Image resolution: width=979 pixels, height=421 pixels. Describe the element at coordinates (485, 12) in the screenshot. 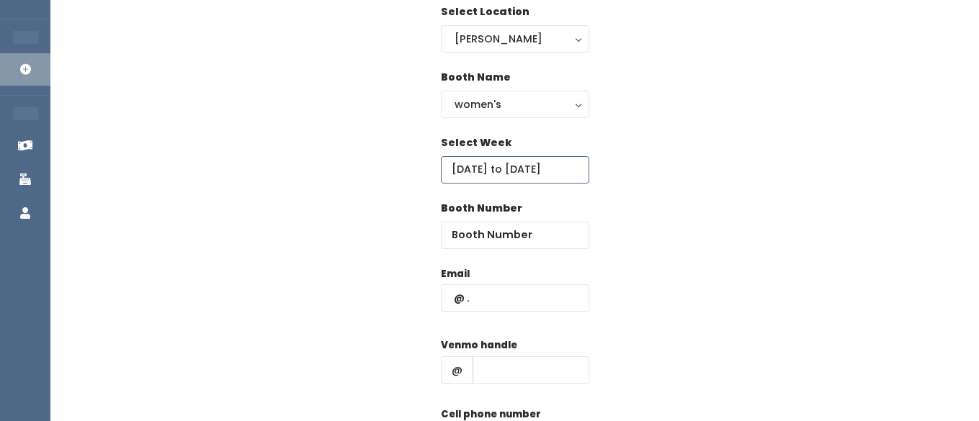

I see `label: Select Location` at that location.